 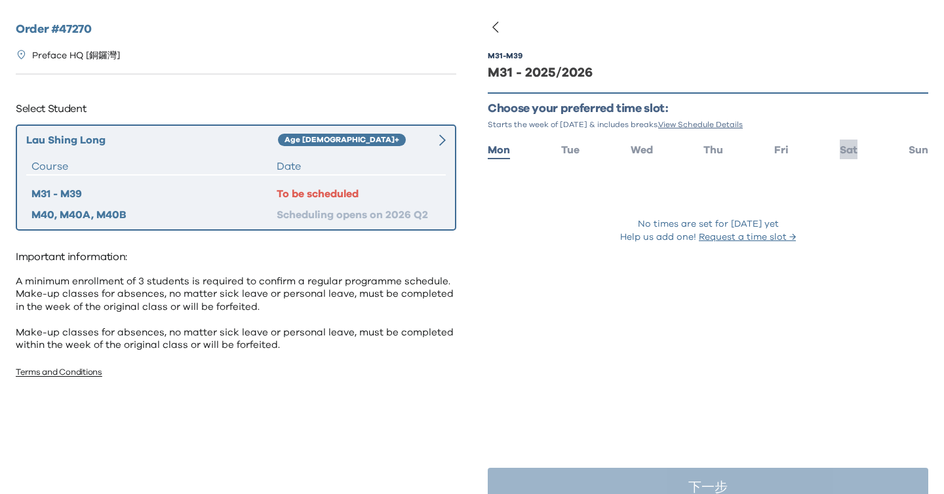 I want to click on div: M40, M40A, M40B, so click(x=154, y=215).